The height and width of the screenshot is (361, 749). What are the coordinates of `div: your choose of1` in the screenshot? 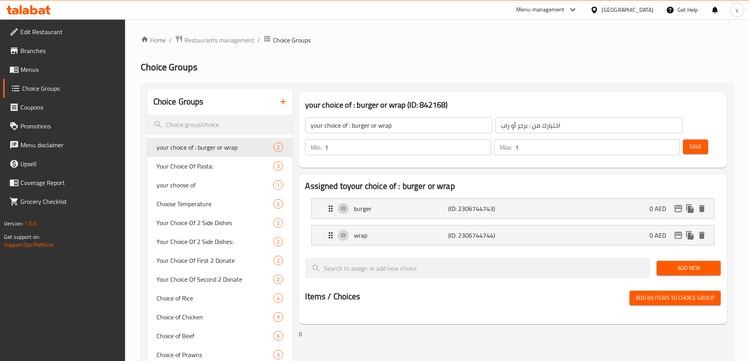 It's located at (220, 185).